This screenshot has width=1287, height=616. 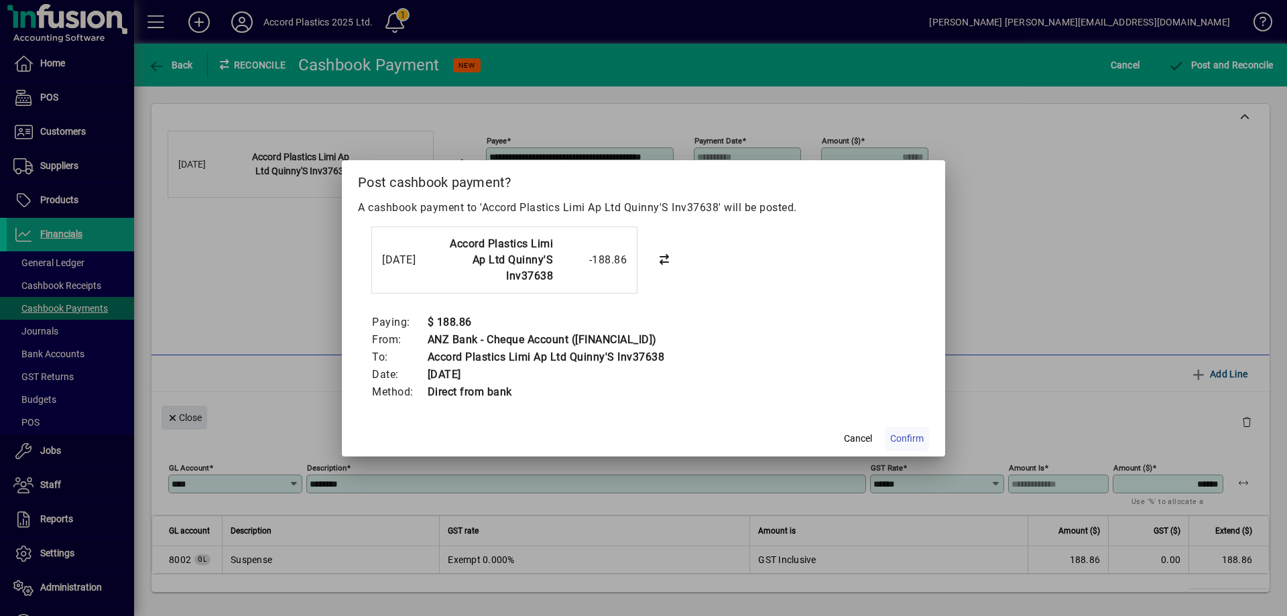 What do you see at coordinates (858, 439) in the screenshot?
I see `button: Cancel` at bounding box center [858, 439].